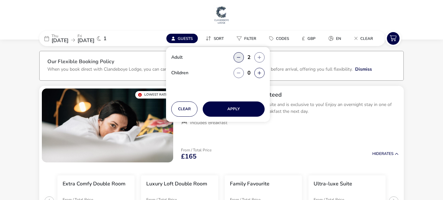 This screenshot has width=443, height=200. I want to click on span: Sort, so click(218, 39).